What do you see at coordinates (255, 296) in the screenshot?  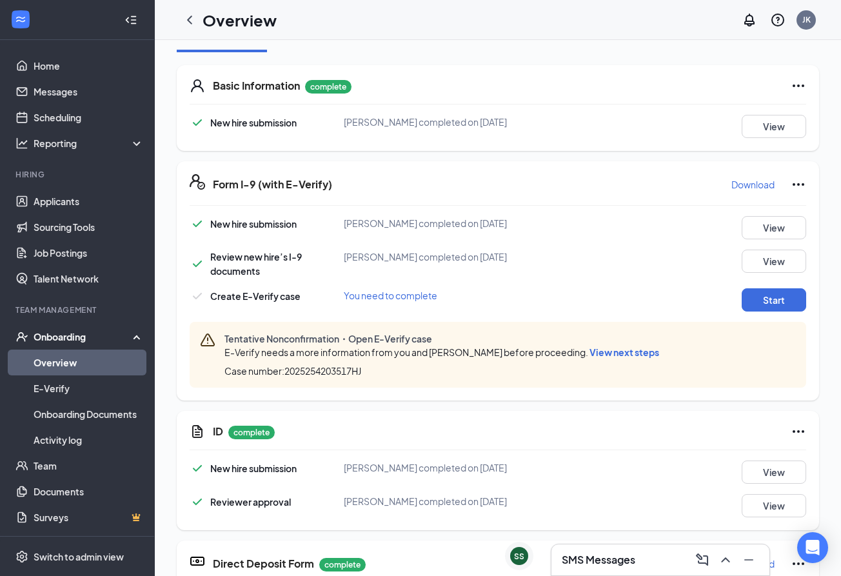 I see `span: Create E-Verify case` at bounding box center [255, 296].